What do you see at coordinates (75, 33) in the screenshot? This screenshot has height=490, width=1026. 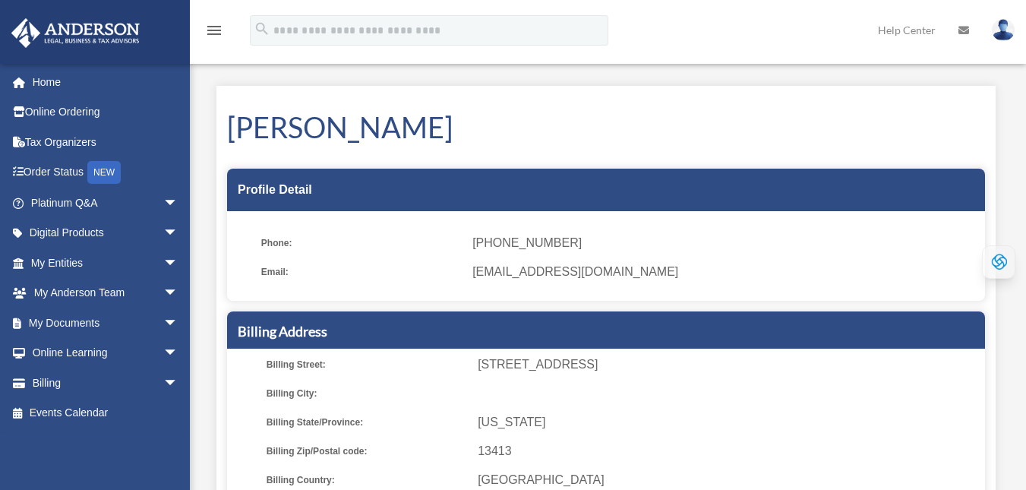 I see `img: Anderson Advisors Platinum Portal` at bounding box center [75, 33].